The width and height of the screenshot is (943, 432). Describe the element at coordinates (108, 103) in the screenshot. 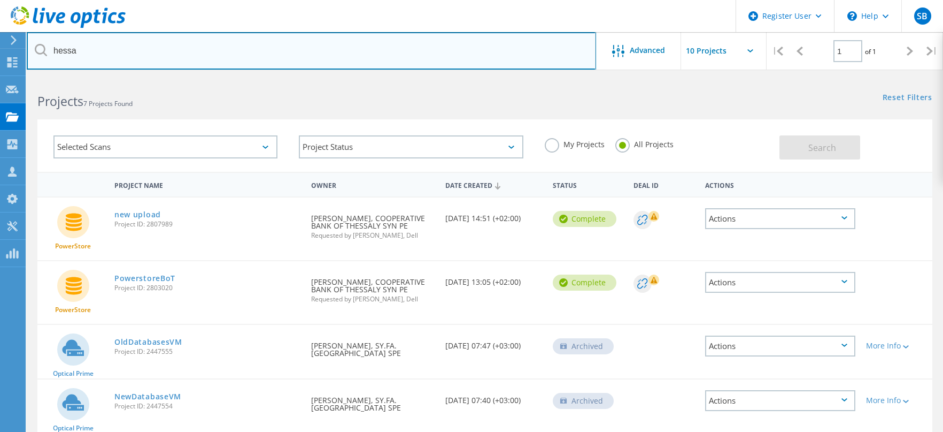

I see `span: 7 Projects Found` at that location.